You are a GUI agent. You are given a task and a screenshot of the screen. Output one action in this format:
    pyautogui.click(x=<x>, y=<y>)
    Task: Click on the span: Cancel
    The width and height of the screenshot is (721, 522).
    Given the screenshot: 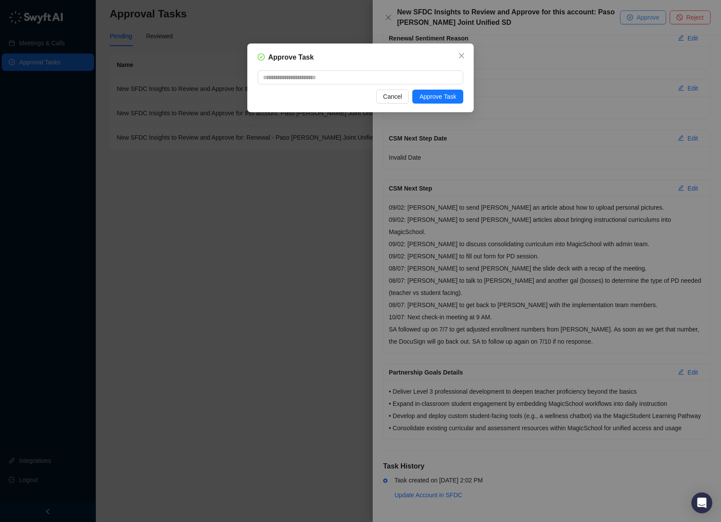 What is the action you would take?
    pyautogui.click(x=393, y=97)
    